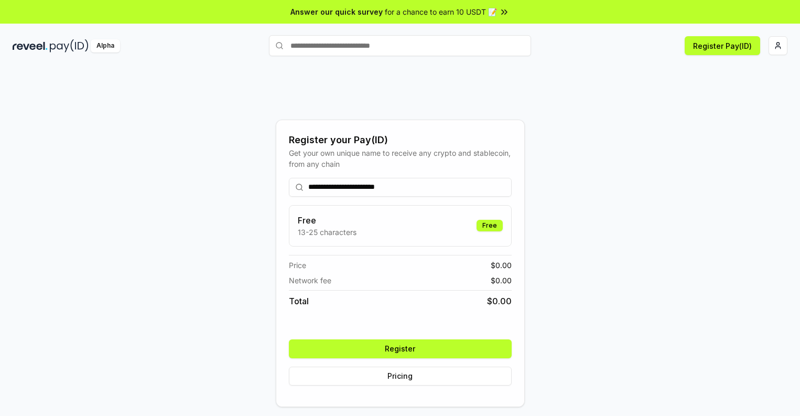 The height and width of the screenshot is (416, 800). Describe the element at coordinates (327, 232) in the screenshot. I see `p: 13-25 characters` at that location.